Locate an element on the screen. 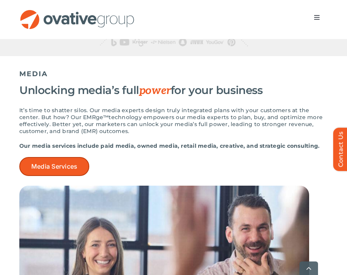 The image size is (347, 275). strong: Our media services include paid media, owned media, retail media, creative, and strategic consult... is located at coordinates (169, 146).